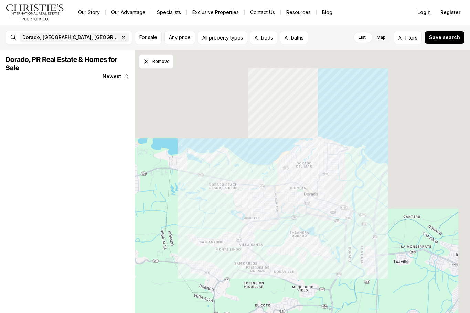 The height and width of the screenshot is (313, 470). I want to click on a: Blog, so click(327, 12).